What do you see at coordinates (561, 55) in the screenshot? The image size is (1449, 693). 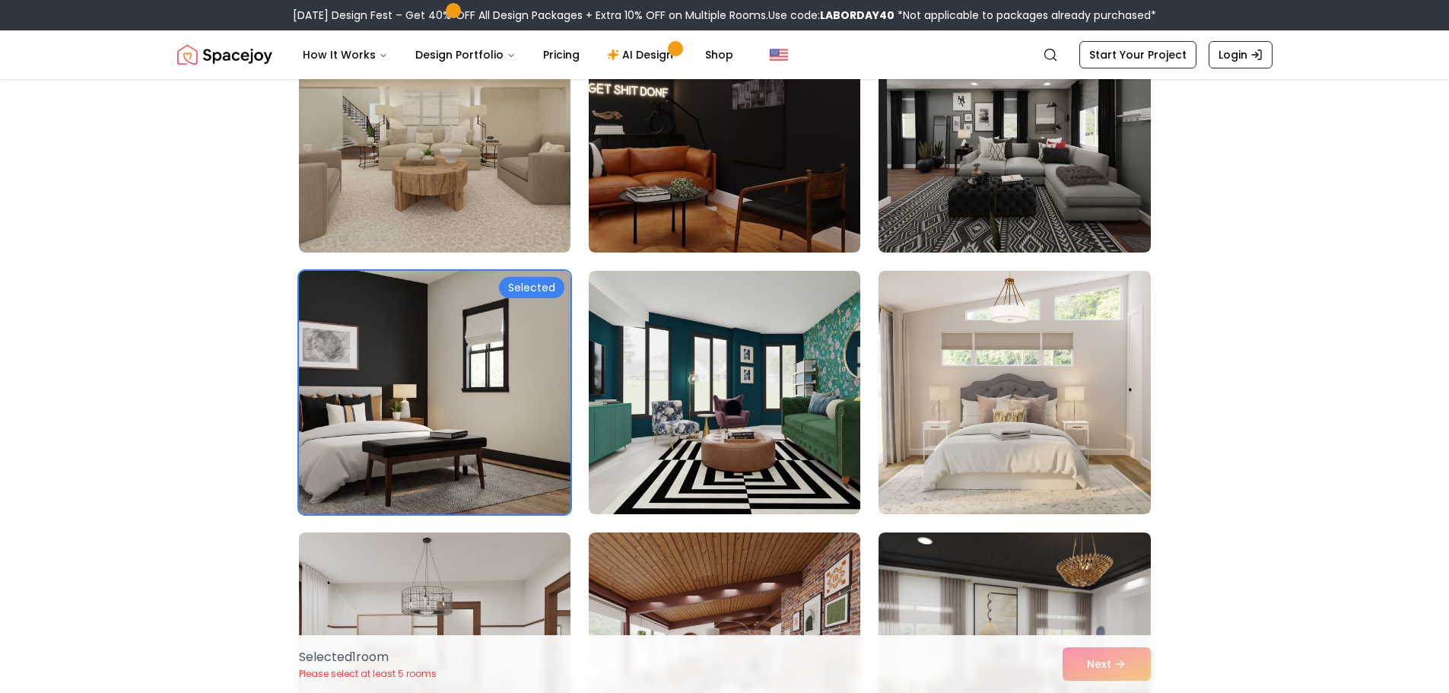 I see `a: Pricing` at bounding box center [561, 55].